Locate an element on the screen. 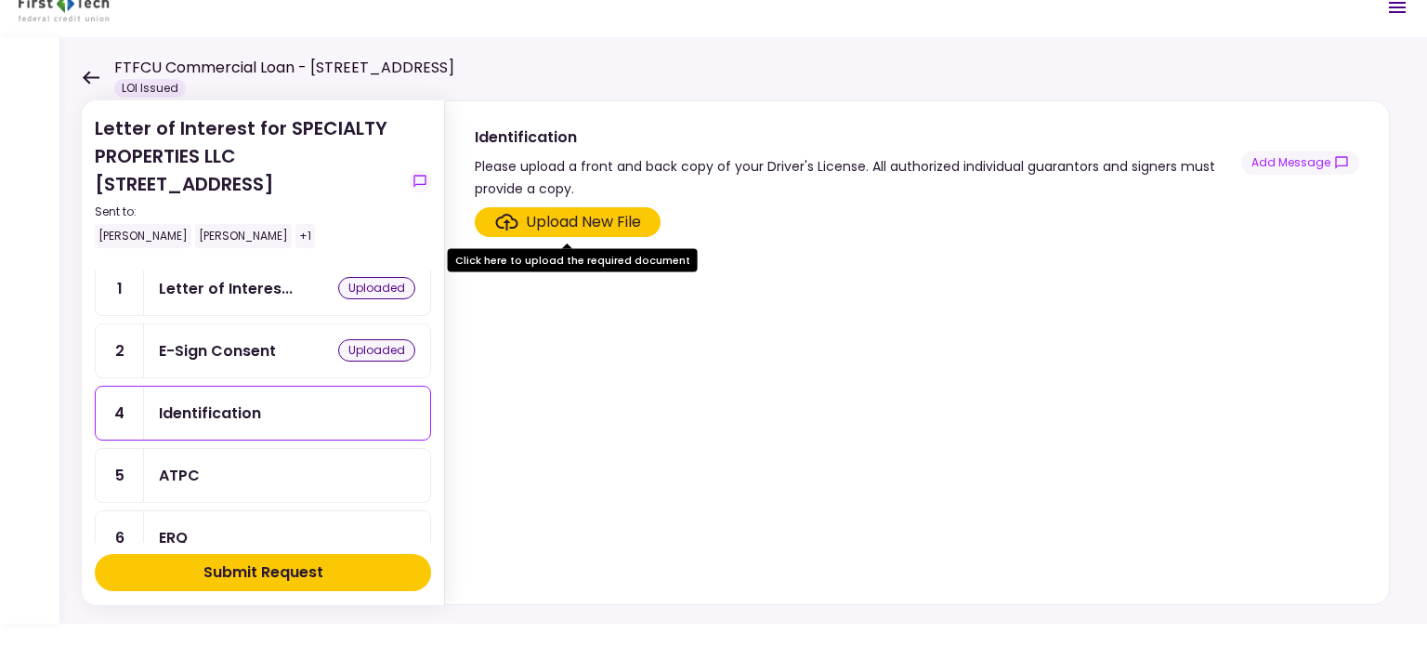  a: 5ATPC is located at coordinates (263, 475).